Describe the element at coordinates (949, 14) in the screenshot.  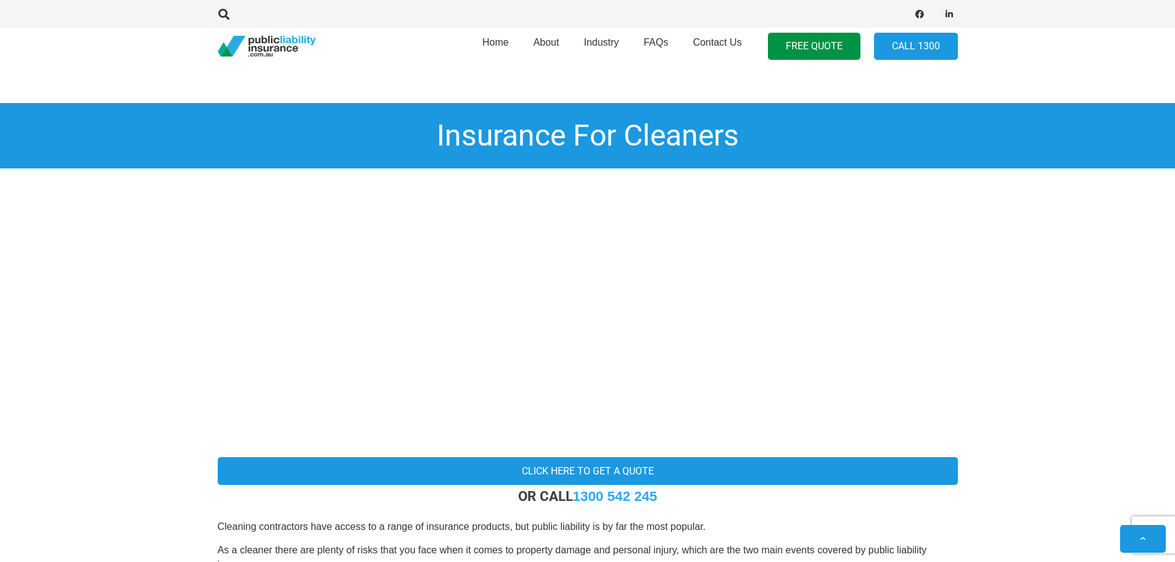
I see `a: LinkedIn` at that location.